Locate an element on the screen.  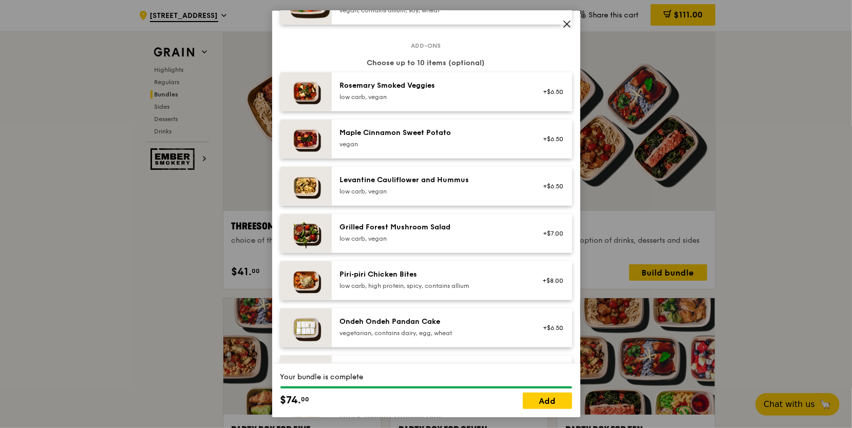
span: $74. is located at coordinates (291, 400).